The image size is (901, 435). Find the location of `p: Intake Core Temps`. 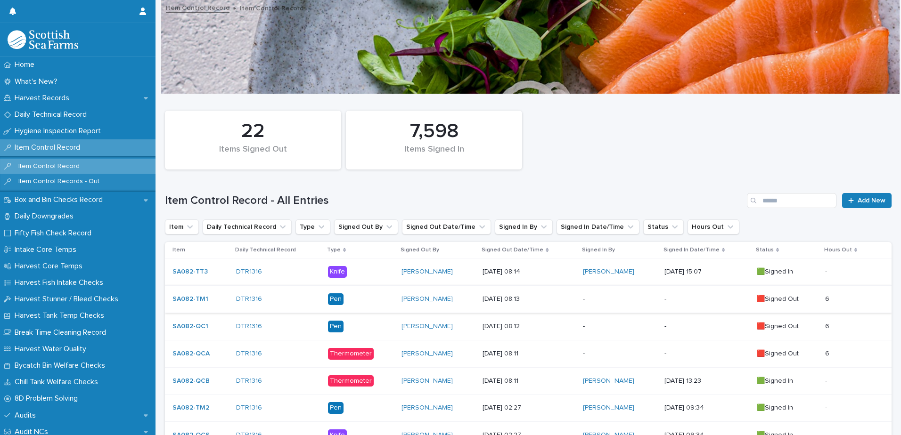

p: Intake Core Temps is located at coordinates (47, 250).